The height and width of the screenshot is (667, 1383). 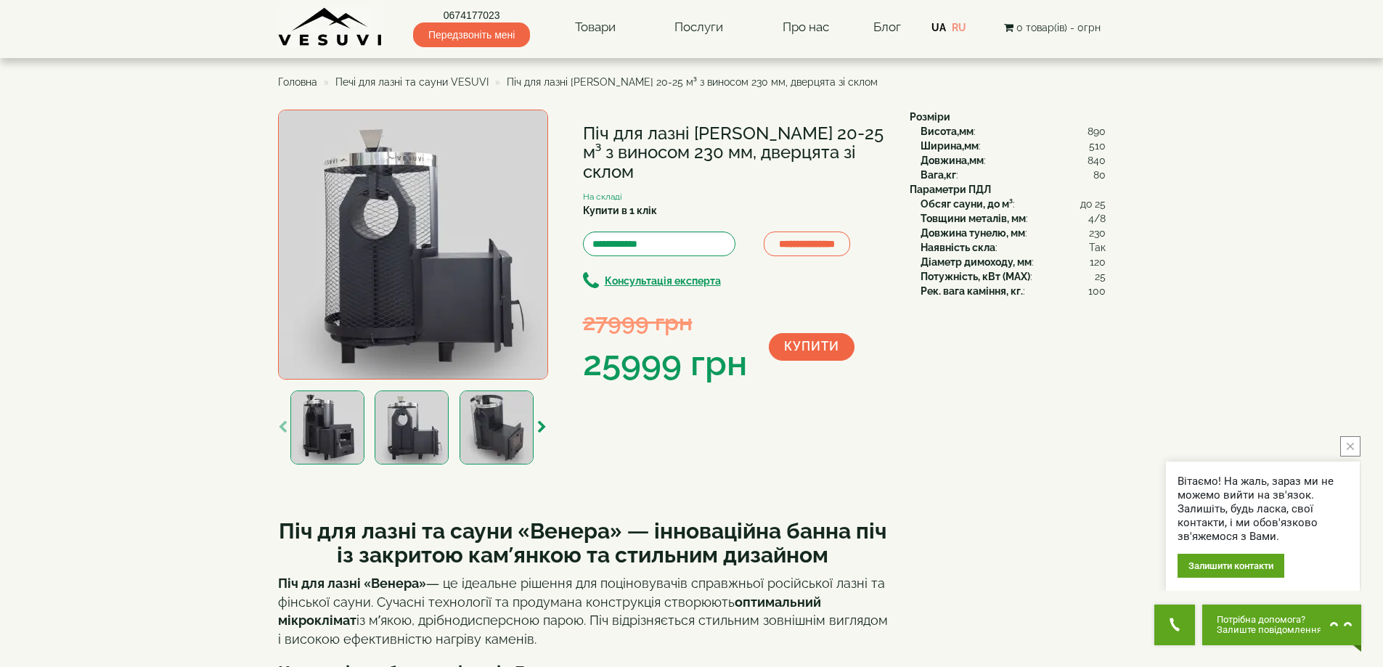 I want to click on button: 0 товар(ів) - 0грн, so click(x=1052, y=28).